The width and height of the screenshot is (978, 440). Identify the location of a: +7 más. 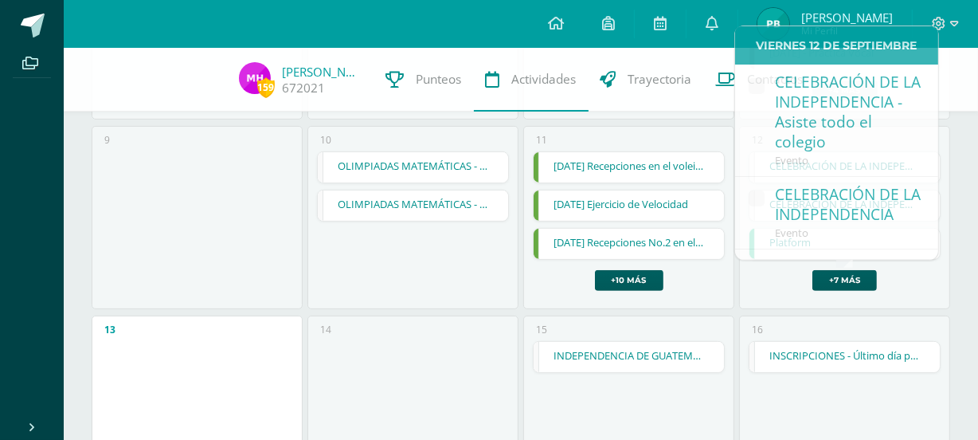
(845, 280).